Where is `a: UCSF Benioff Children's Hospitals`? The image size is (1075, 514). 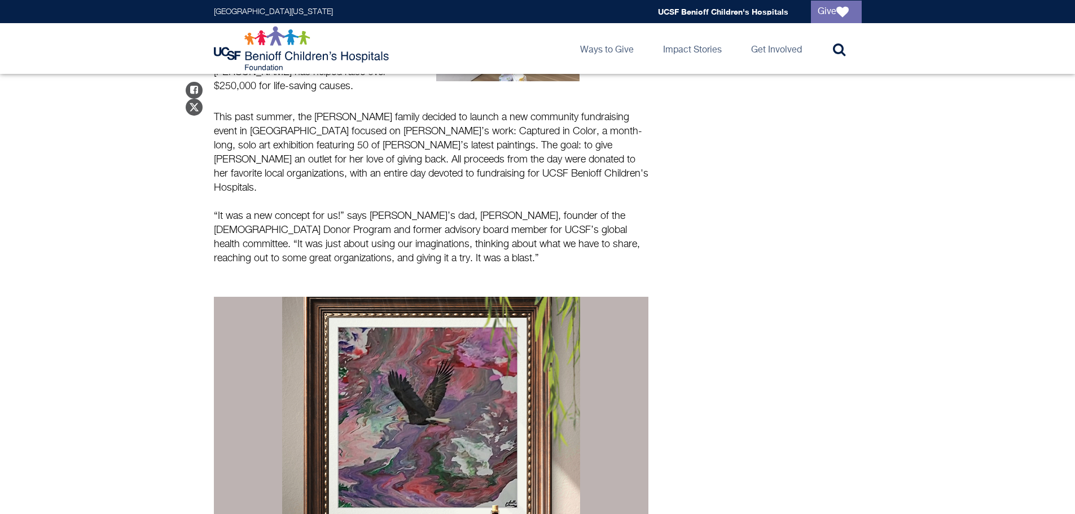
a: UCSF Benioff Children's Hospitals is located at coordinates (723, 11).